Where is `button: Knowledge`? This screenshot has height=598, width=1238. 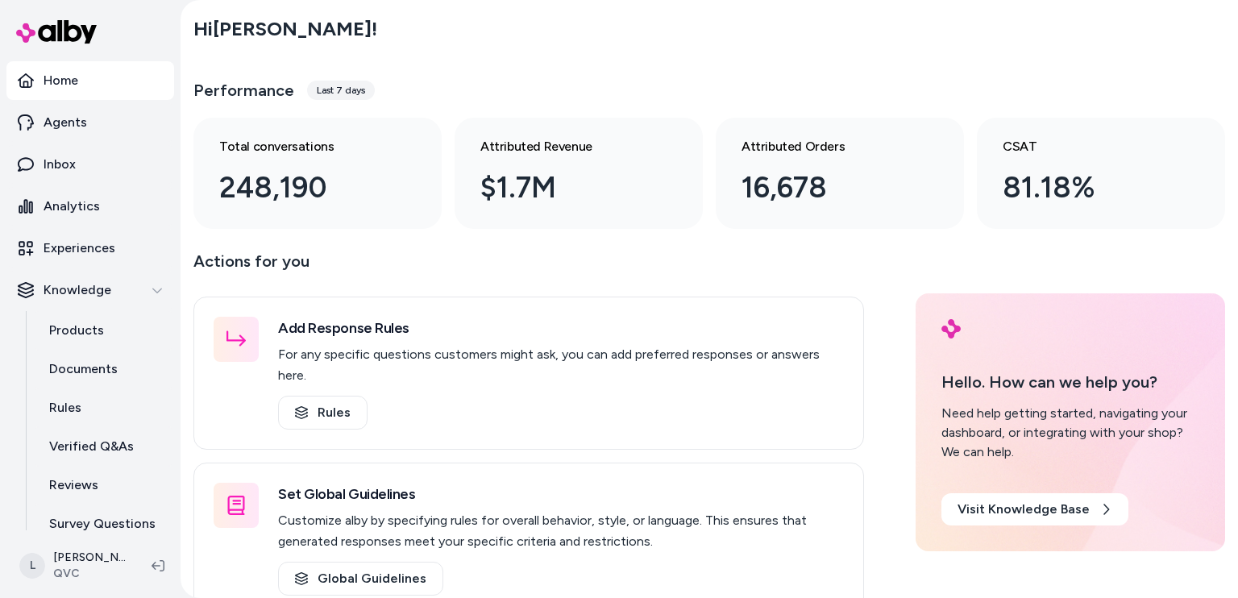
button: Knowledge is located at coordinates (90, 290).